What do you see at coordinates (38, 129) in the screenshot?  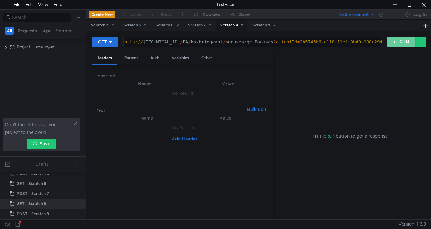 I see `span: Don't forget to save your project to the cloud` at bounding box center [38, 129].